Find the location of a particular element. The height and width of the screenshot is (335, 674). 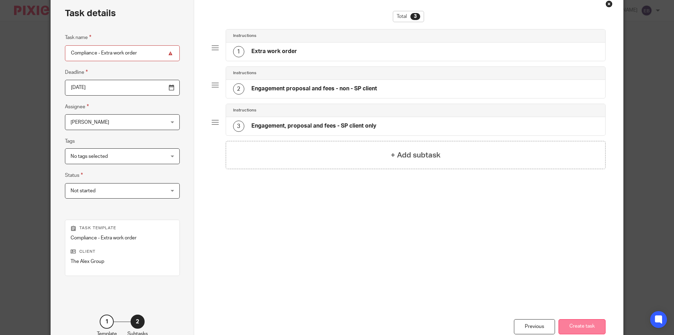

span: No tags selected is located at coordinates (89, 156).